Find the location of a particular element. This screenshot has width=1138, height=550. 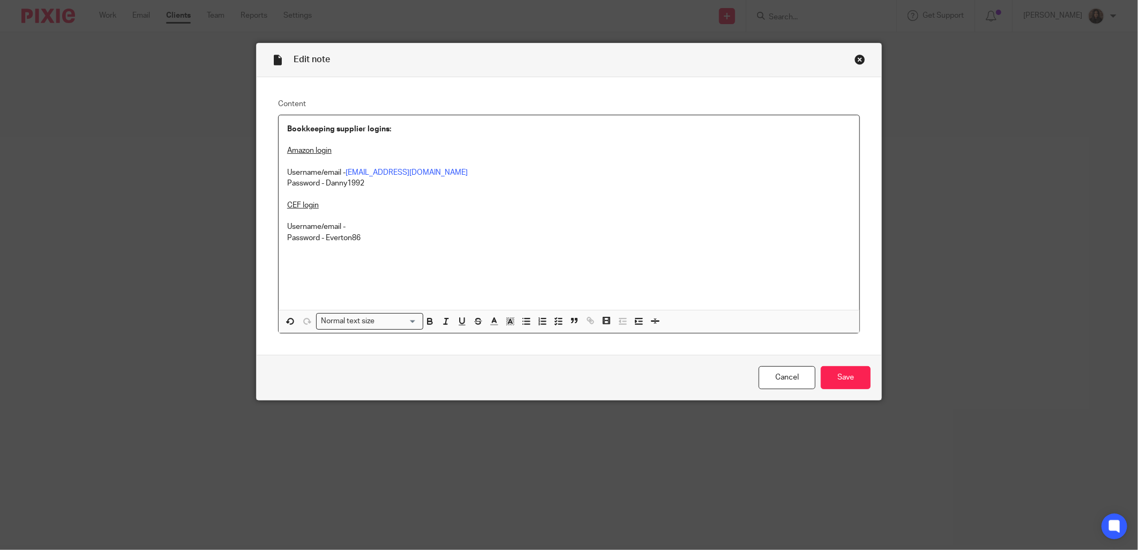

input: Search for option is located at coordinates (398, 321).